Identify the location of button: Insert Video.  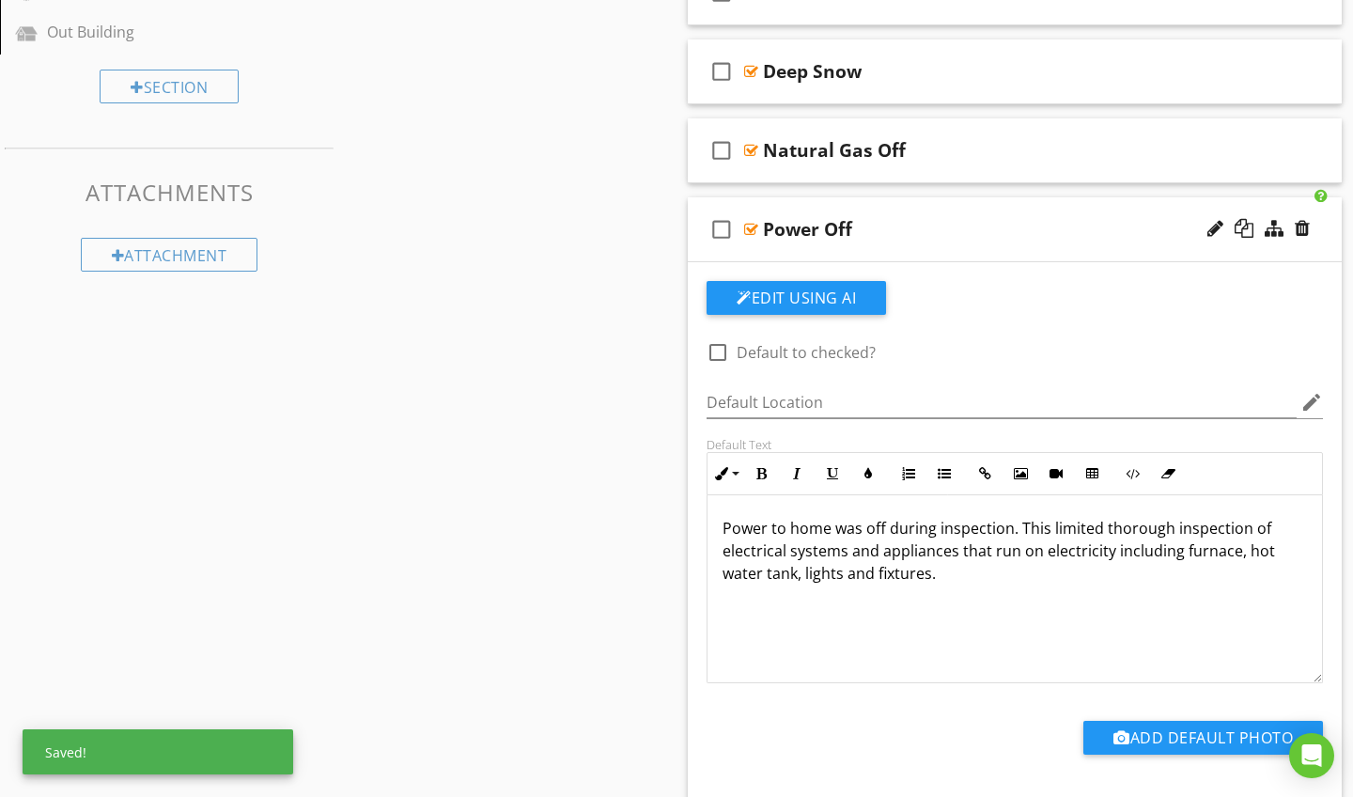
(1056, 473).